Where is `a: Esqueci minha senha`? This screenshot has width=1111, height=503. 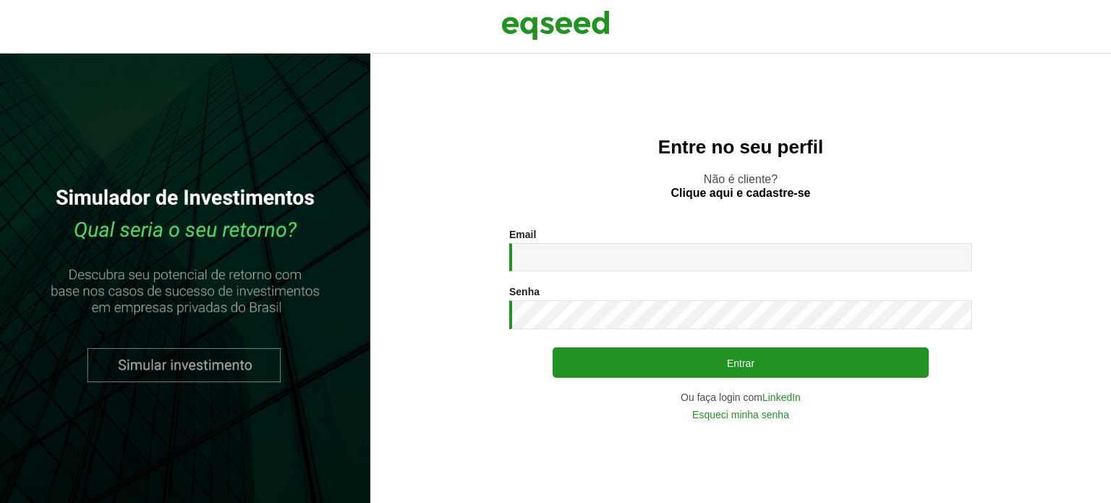 a: Esqueci minha senha is located at coordinates (740, 414).